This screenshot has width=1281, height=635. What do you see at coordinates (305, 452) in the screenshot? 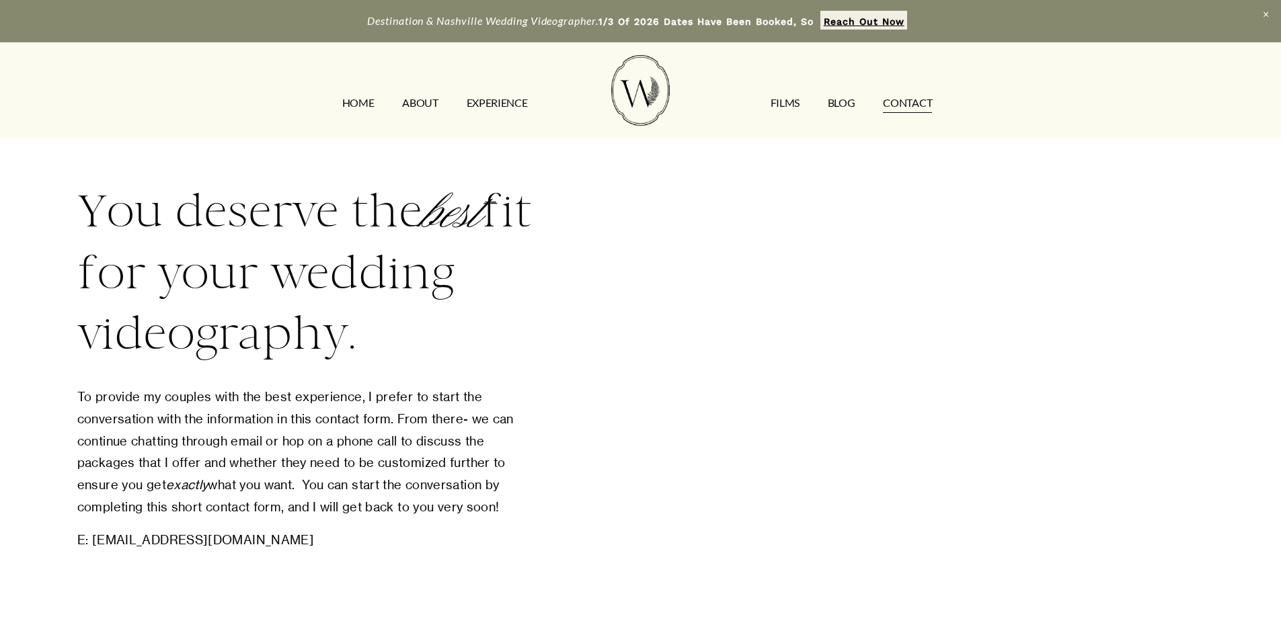
I see `p: To provide my couples with the best experience, I prefer to start the conversation with the infor...` at bounding box center [305, 452].